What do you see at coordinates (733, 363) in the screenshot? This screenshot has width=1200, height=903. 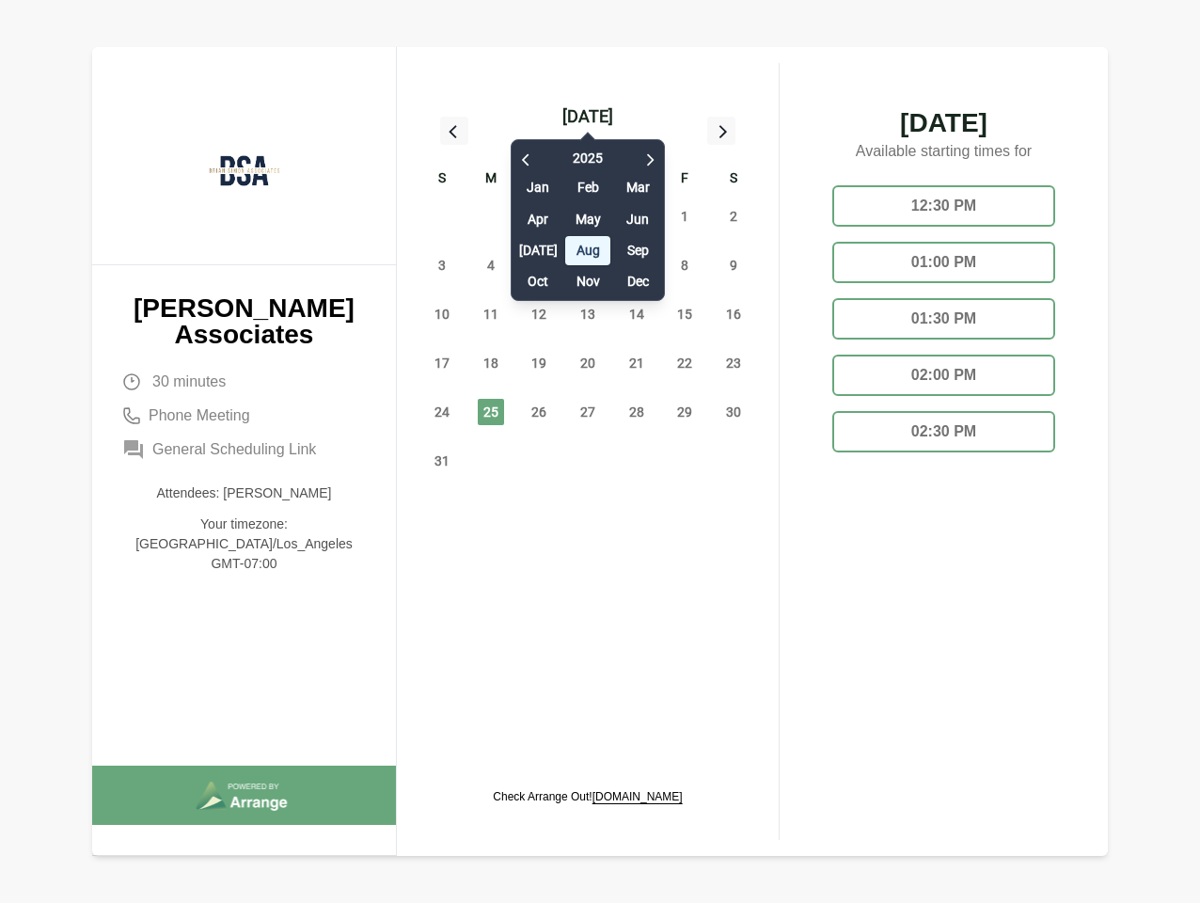 I see `span: Saturday, August 23, 2025` at bounding box center [733, 363].